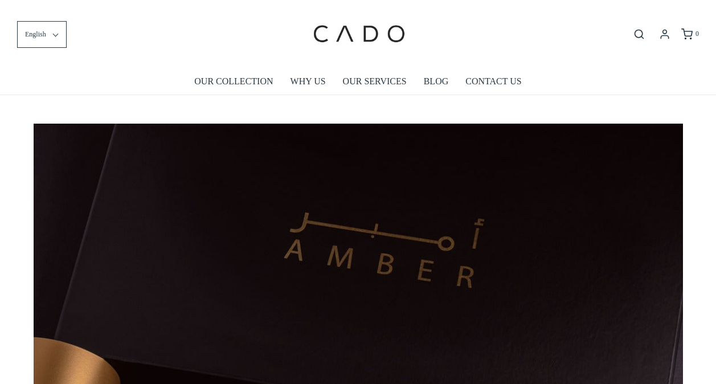 The width and height of the screenshot is (716, 384). What do you see at coordinates (697, 34) in the screenshot?
I see `span: 0` at bounding box center [697, 34].